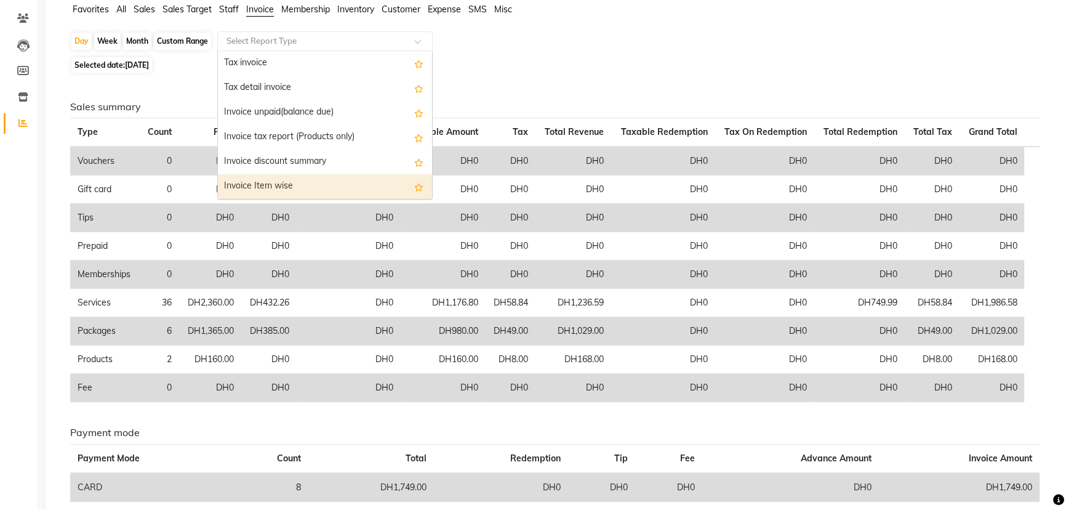 The image size is (1066, 510). Describe the element at coordinates (932, 359) in the screenshot. I see `td: DH8.00` at that location.